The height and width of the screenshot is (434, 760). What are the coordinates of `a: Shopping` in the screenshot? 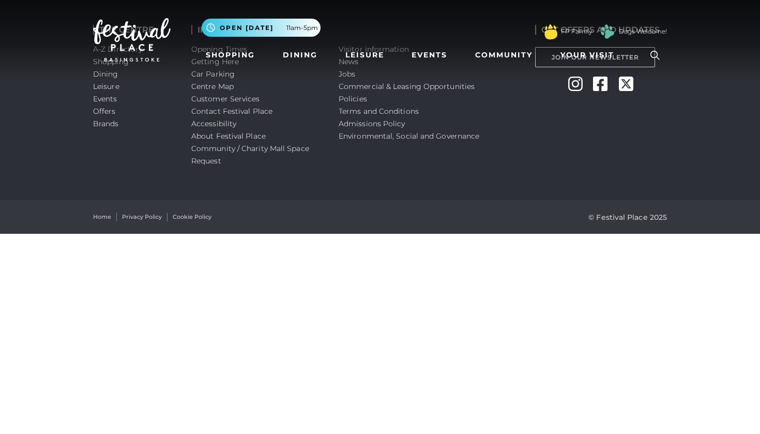 It's located at (230, 55).